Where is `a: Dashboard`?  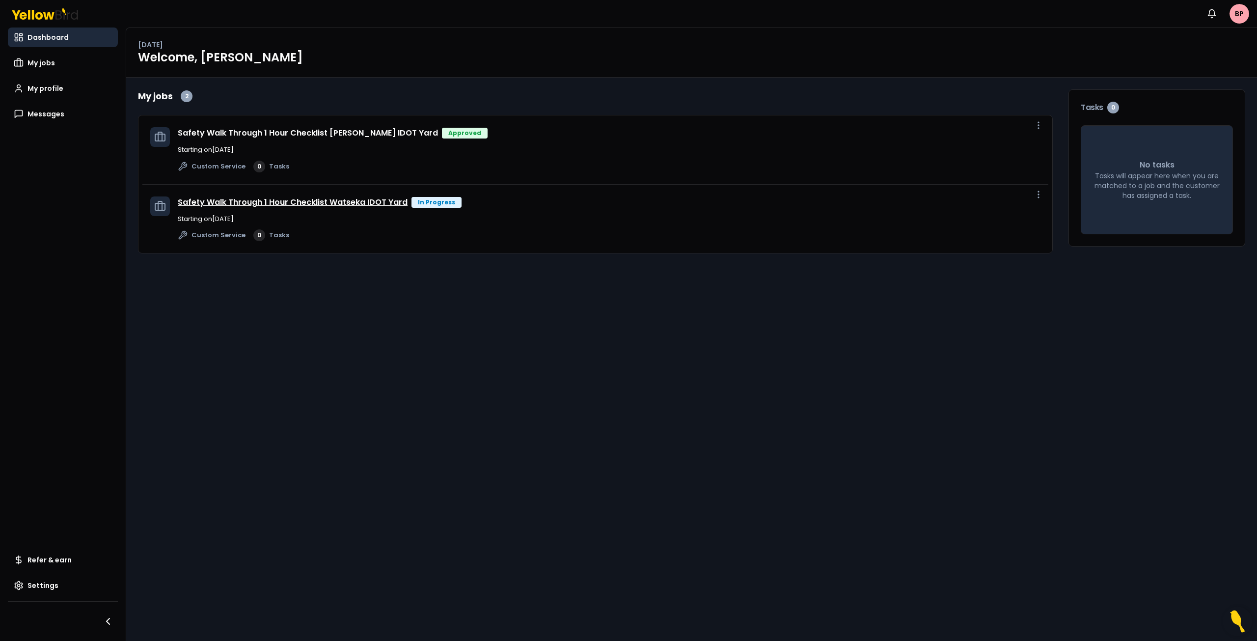 a: Dashboard is located at coordinates (63, 37).